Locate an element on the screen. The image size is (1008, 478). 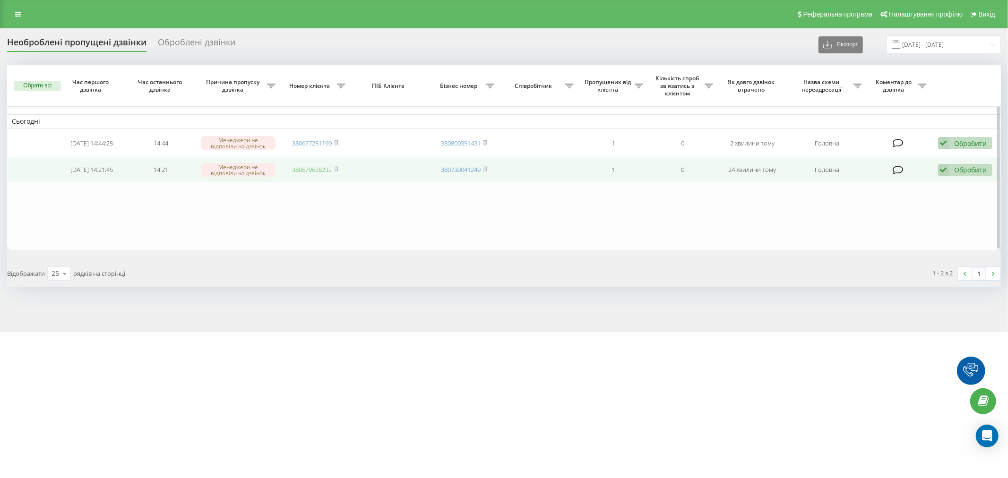
span: Час першого дзвінка is located at coordinates (92, 86).